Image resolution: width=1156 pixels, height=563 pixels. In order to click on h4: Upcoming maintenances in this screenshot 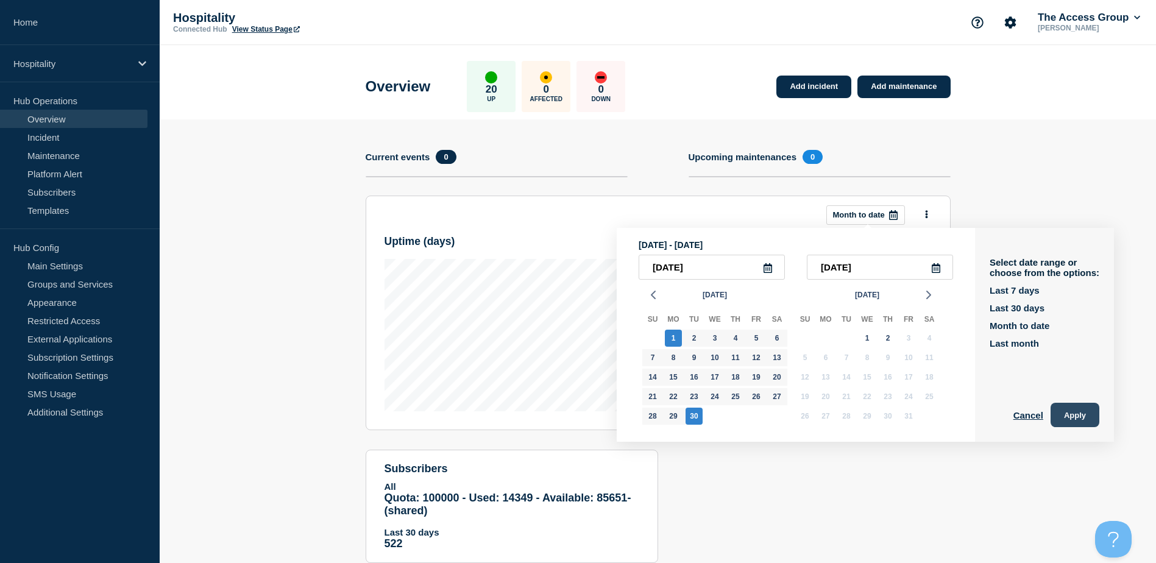, I will do `click(743, 157)`.